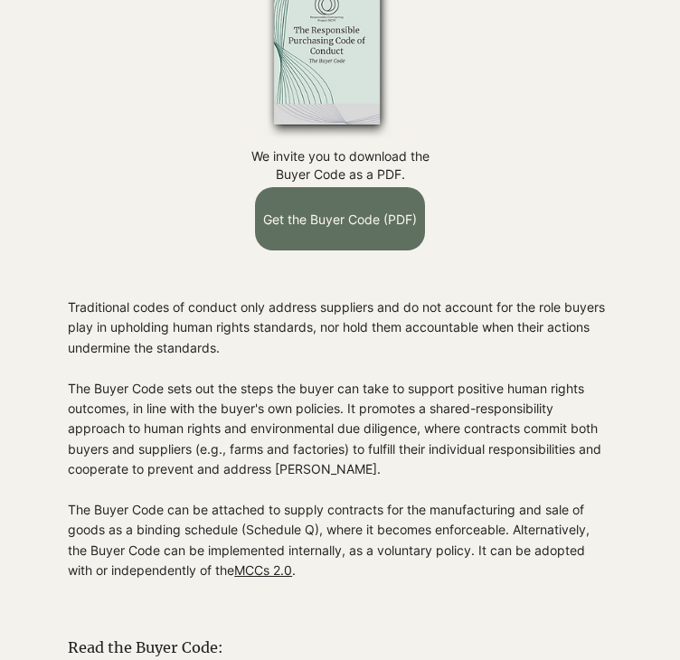  I want to click on p: Traditional codes of conduct only address suppliers and do not account for the role buyers play i..., so click(340, 338).